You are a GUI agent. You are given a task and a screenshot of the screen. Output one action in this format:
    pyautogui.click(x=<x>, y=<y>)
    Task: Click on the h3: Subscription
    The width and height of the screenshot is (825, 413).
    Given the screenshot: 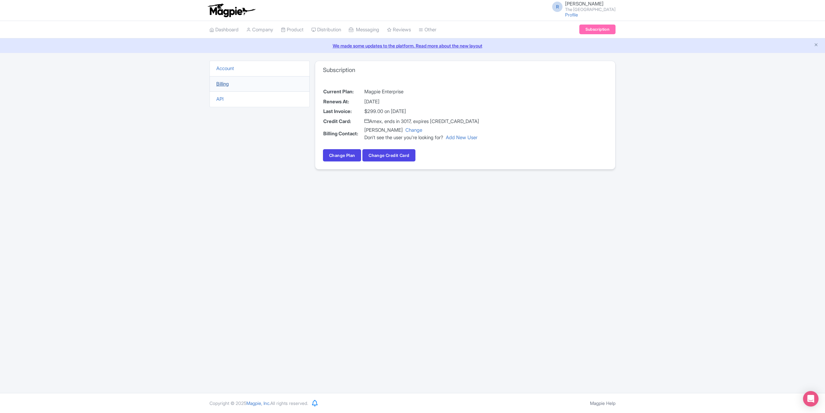 What is the action you would take?
    pyautogui.click(x=339, y=70)
    